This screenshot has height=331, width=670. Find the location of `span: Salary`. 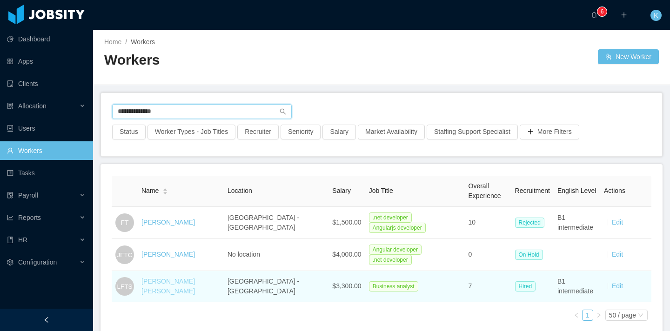

span: Salary is located at coordinates (342, 191).